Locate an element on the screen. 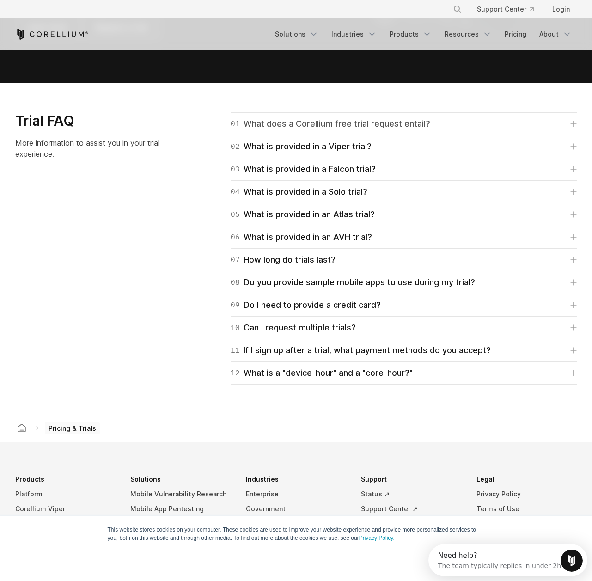 The height and width of the screenshot is (581, 592). span: 07 is located at coordinates (235, 260).